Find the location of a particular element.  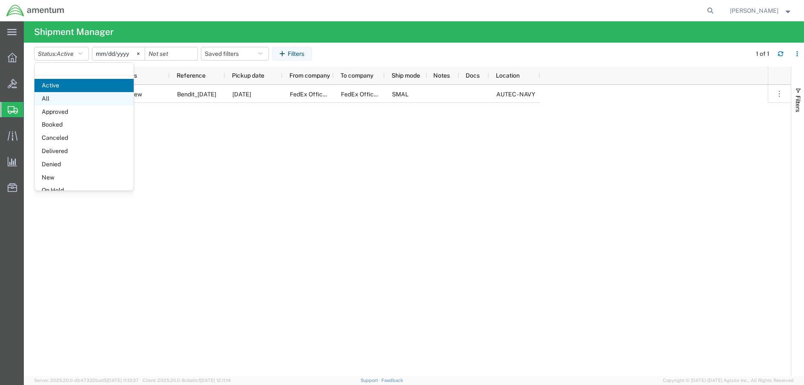

span: SMAL is located at coordinates (400, 94).